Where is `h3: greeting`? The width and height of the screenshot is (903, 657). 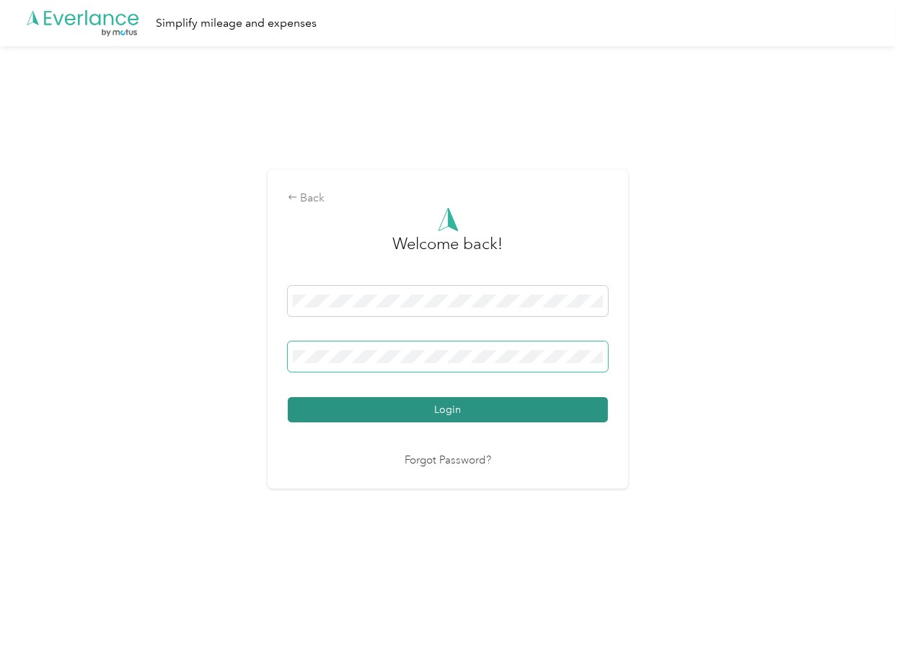
h3: greeting is located at coordinates (448, 251).